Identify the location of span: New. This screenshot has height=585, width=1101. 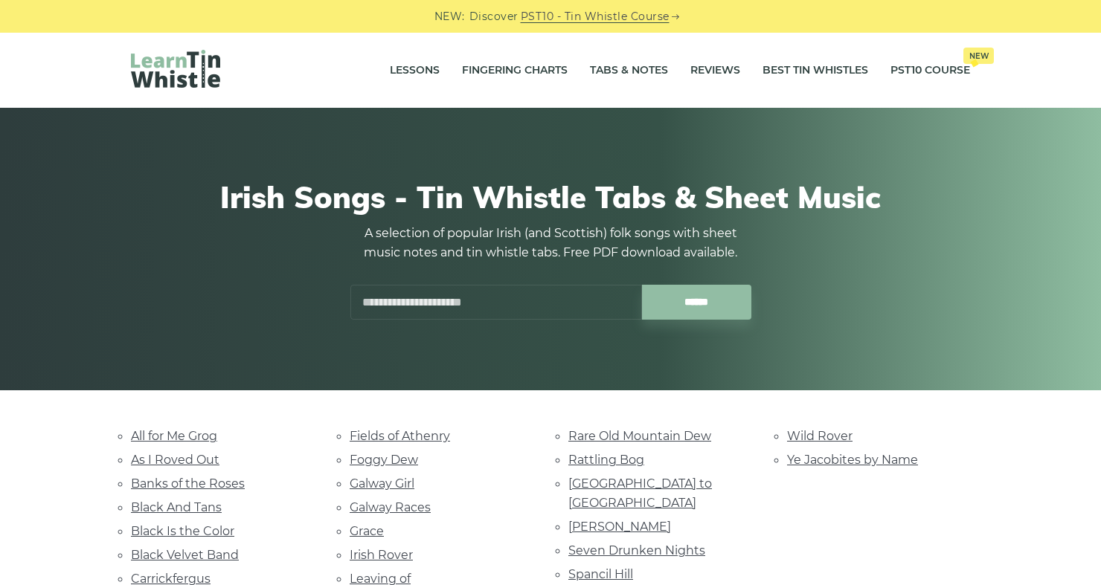
(978, 56).